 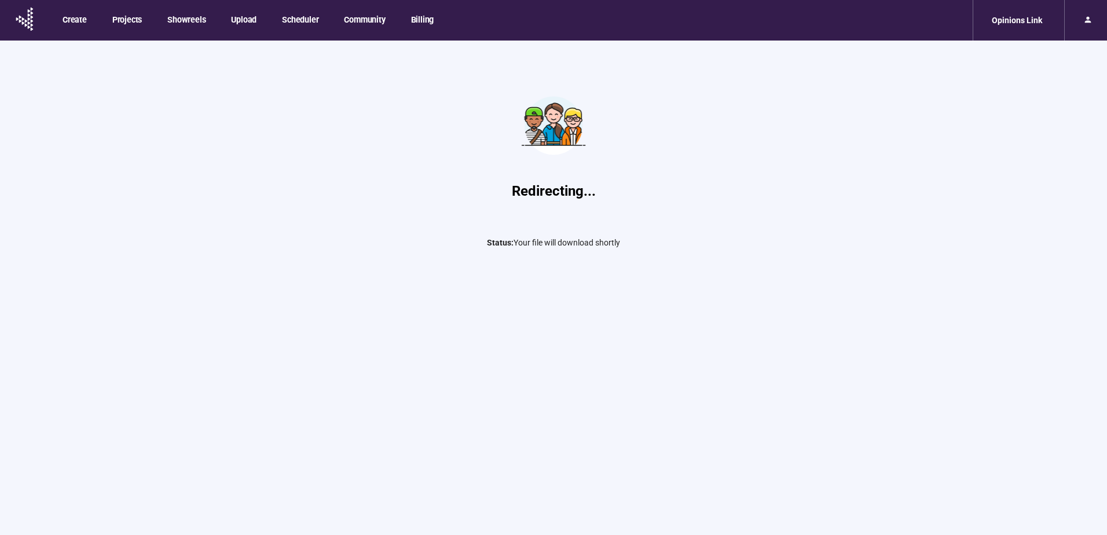 What do you see at coordinates (422, 19) in the screenshot?
I see `button: Billing` at bounding box center [422, 19].